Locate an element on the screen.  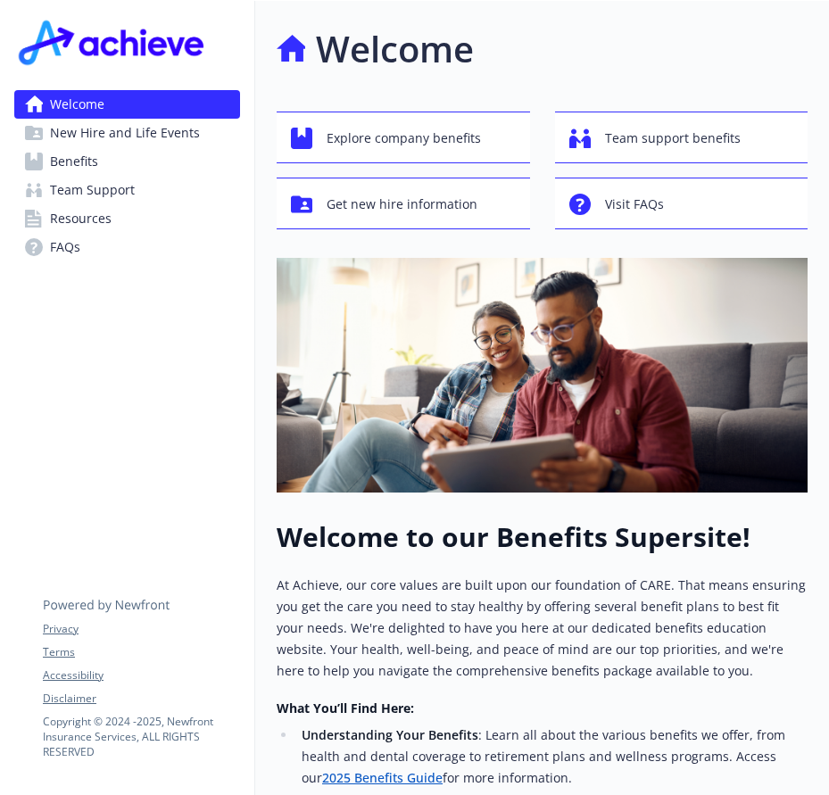
button: Team support benefits is located at coordinates (681, 137).